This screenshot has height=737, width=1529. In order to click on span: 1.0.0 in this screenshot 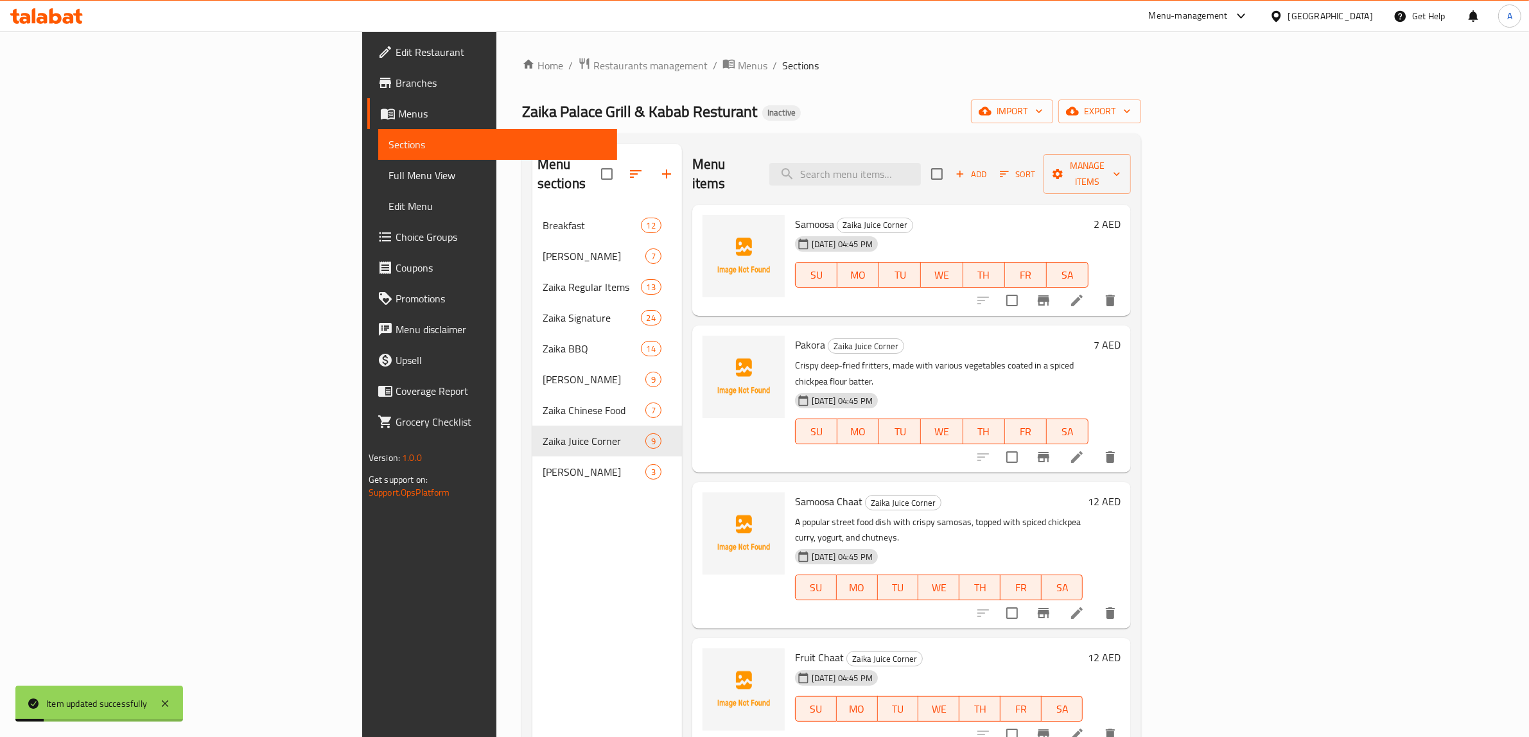, I will do `click(412, 458)`.